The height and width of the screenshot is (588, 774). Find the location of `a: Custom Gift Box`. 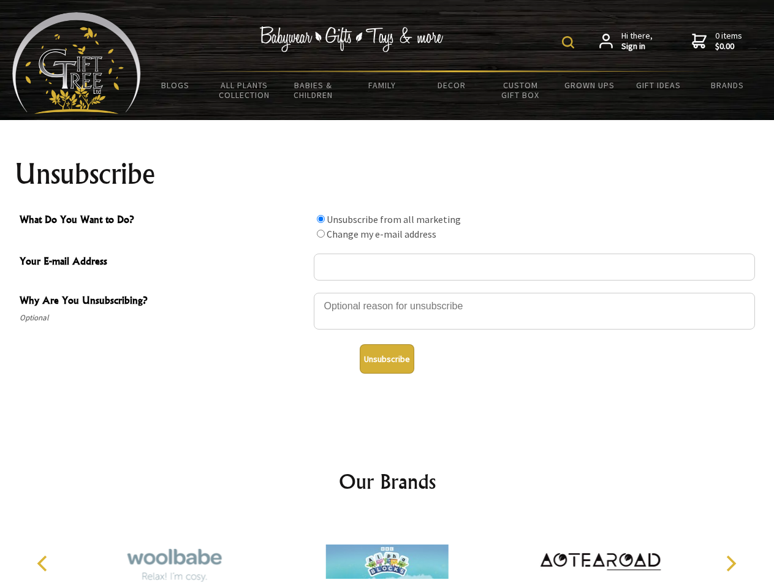

a: Custom Gift Box is located at coordinates (520, 90).